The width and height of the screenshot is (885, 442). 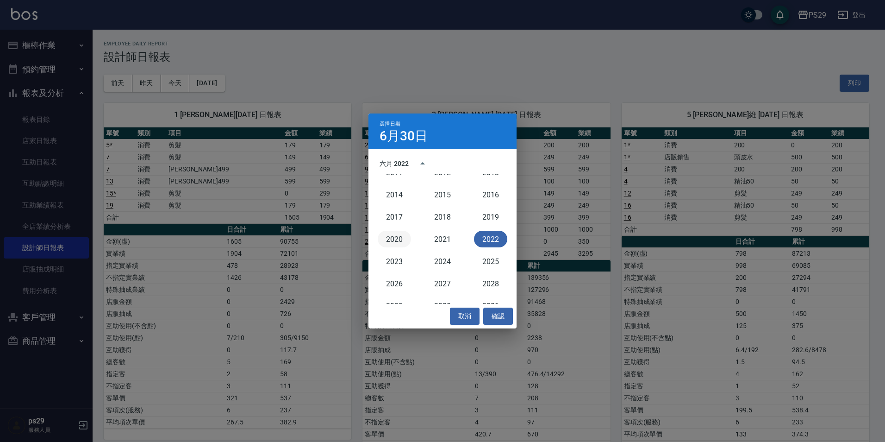 I want to click on button: 2031, so click(x=491, y=306).